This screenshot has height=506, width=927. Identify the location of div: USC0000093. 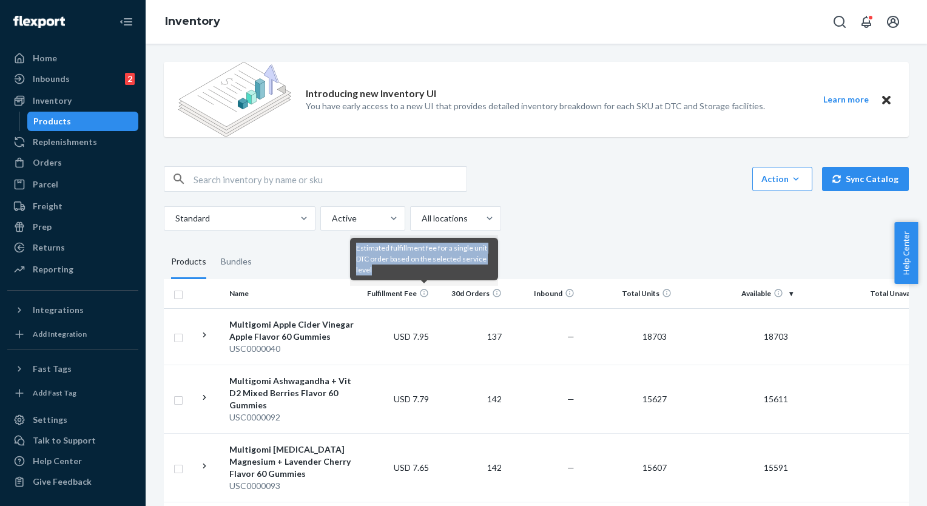
(292, 486).